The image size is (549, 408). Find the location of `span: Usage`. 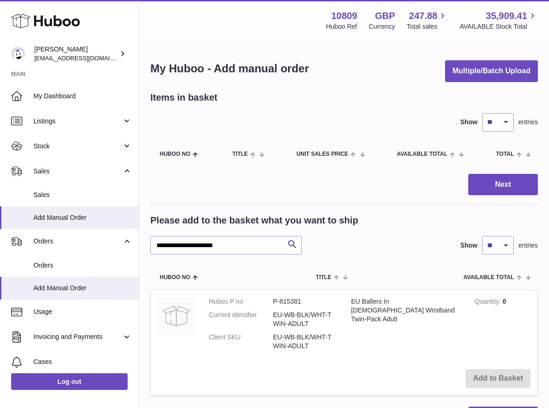

span: Usage is located at coordinates (83, 312).